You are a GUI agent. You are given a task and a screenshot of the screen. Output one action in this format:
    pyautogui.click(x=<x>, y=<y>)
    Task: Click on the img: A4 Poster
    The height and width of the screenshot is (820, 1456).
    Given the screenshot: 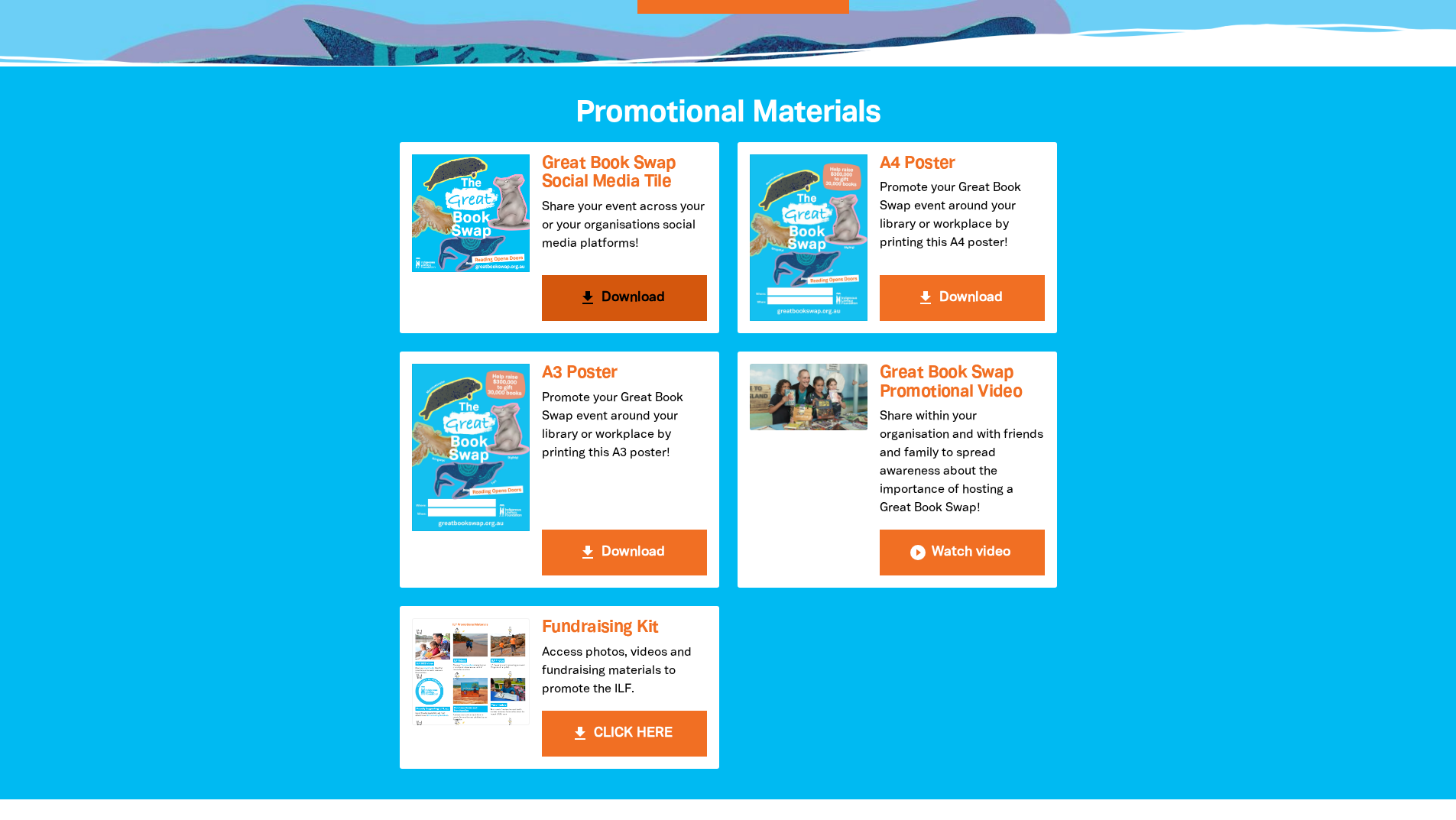 What is the action you would take?
    pyautogui.click(x=809, y=238)
    